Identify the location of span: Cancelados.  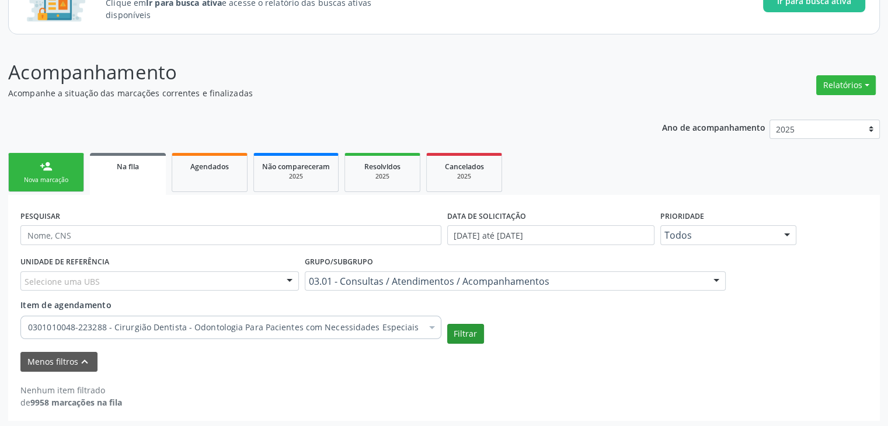
(464, 166).